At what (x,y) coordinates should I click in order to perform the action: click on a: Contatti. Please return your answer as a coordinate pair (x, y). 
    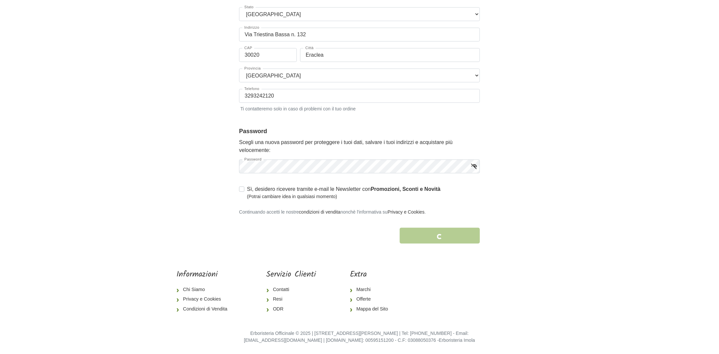
    Looking at the image, I should click on (291, 290).